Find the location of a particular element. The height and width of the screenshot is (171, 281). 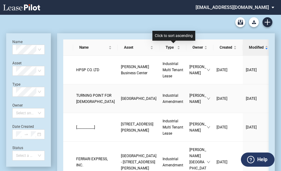

th: Owner is located at coordinates (200, 47).